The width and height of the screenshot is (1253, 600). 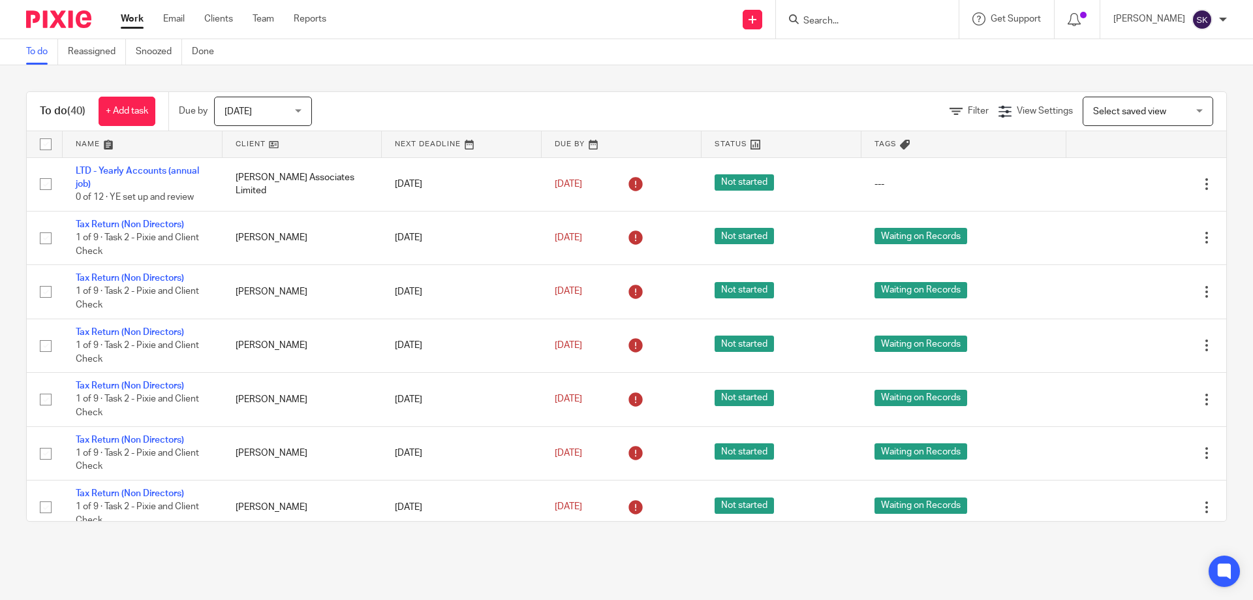 I want to click on a: + Add task, so click(x=127, y=111).